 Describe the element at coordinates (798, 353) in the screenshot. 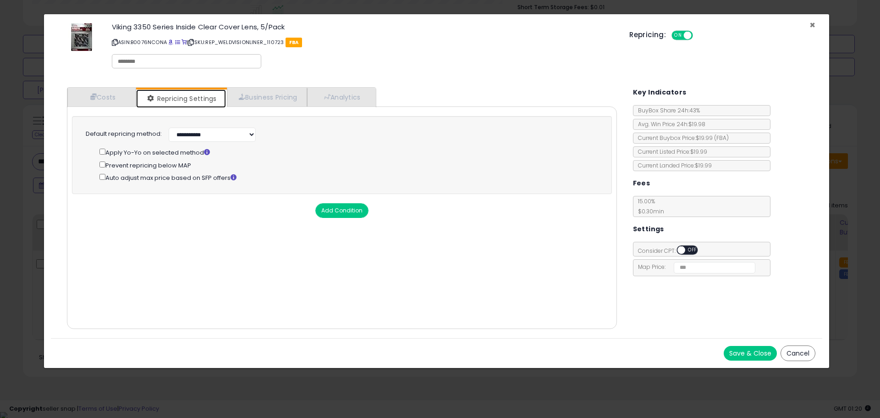

I see `button: Cancel` at that location.